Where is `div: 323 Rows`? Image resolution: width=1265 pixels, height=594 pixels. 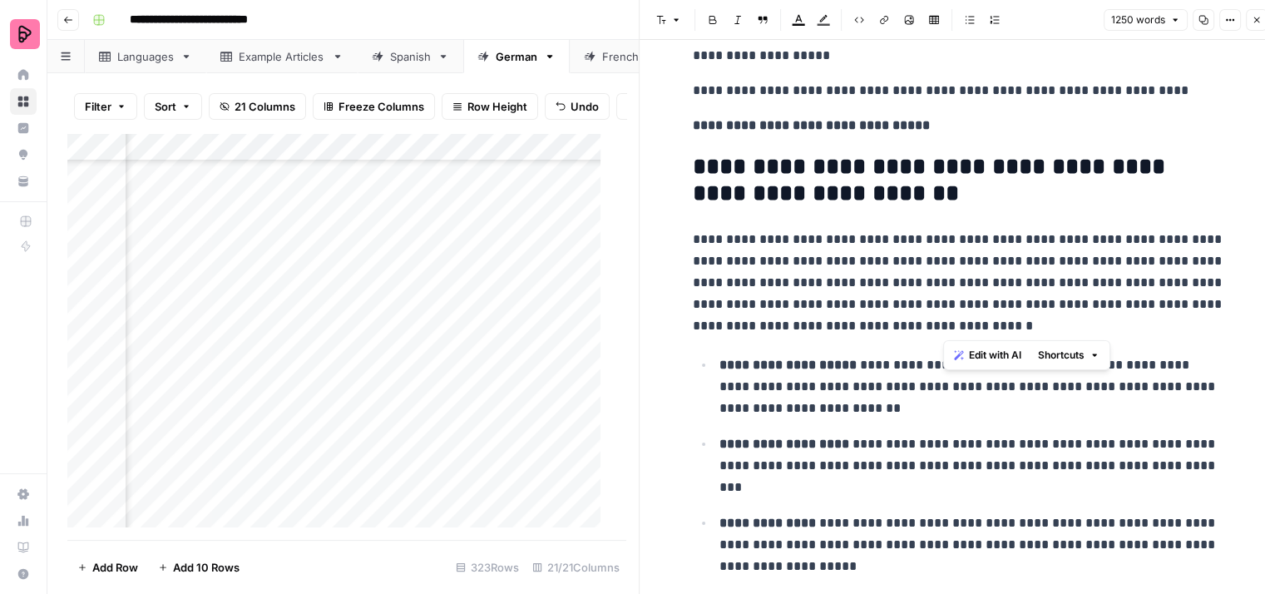 div: 323 Rows is located at coordinates (487, 567).